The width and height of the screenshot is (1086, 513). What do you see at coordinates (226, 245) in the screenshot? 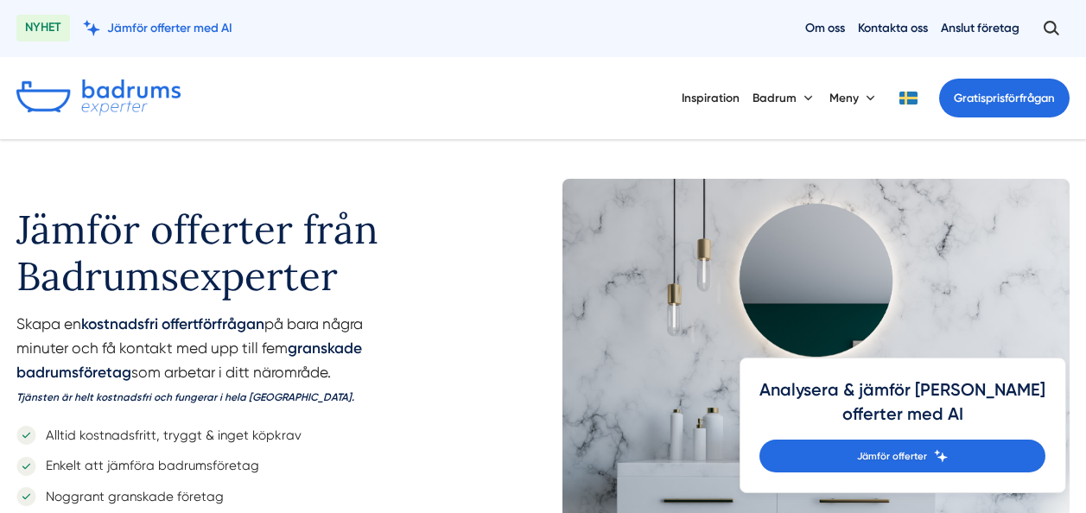
I see `h1: Jämför offerter från Badrumsexperter` at bounding box center [226, 245].